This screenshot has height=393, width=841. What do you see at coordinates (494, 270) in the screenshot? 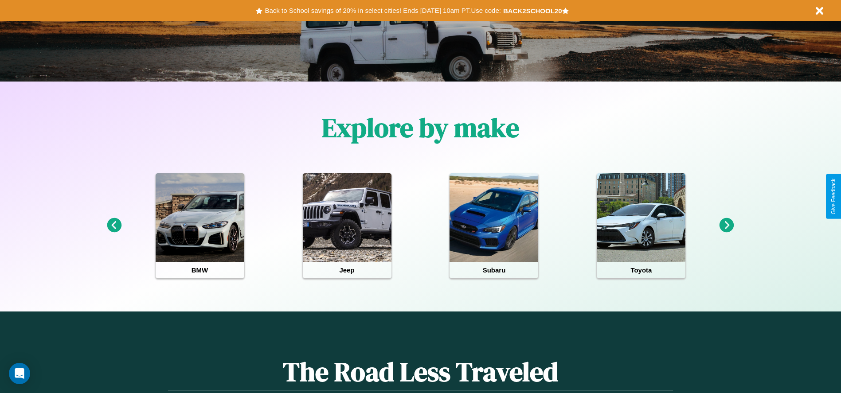
I see `h4: Subaru` at bounding box center [494, 270].